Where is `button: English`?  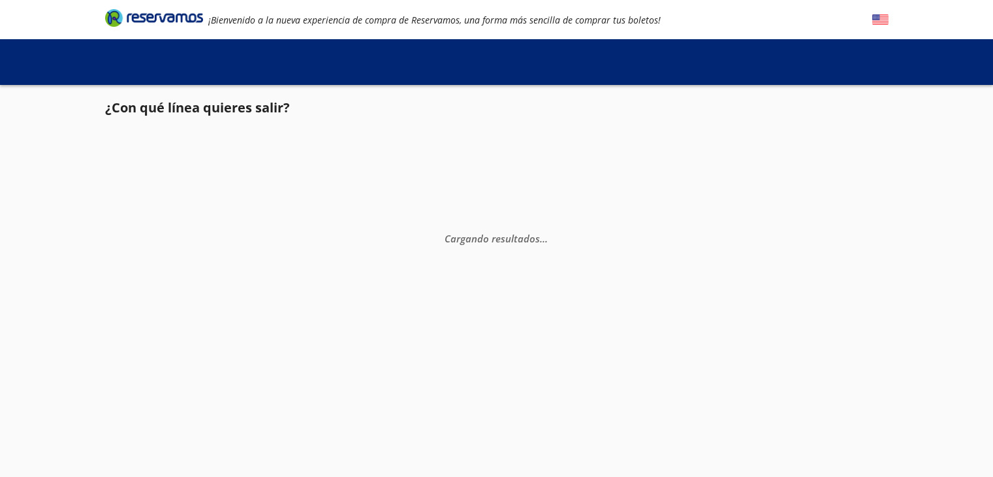 button: English is located at coordinates (880, 20).